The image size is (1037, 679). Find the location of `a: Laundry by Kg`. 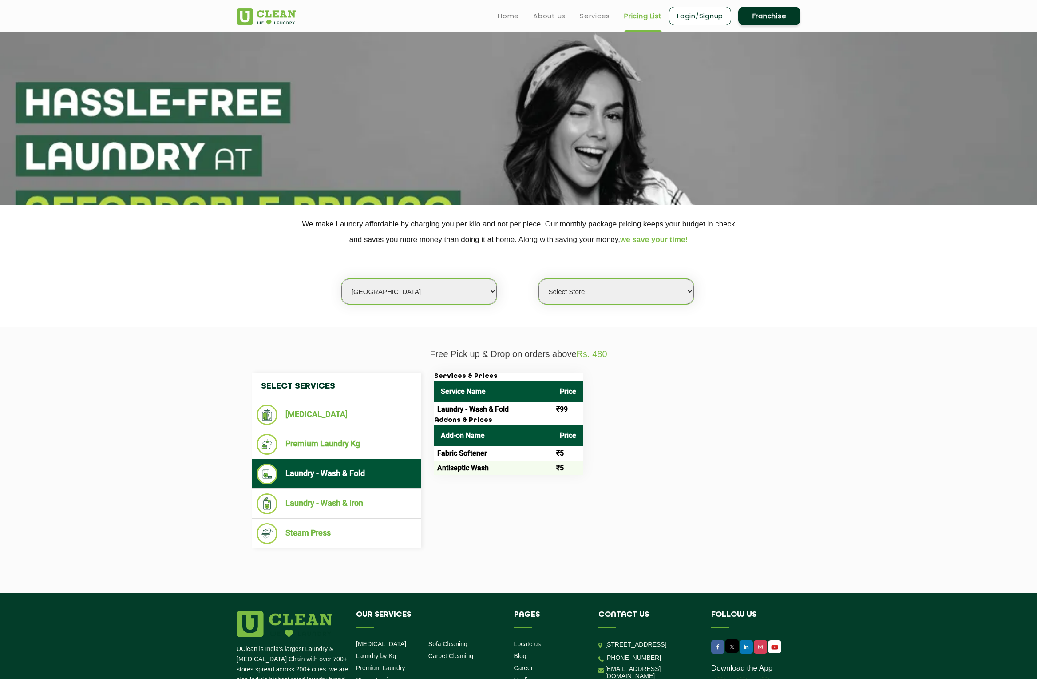

a: Laundry by Kg is located at coordinates (376, 656).